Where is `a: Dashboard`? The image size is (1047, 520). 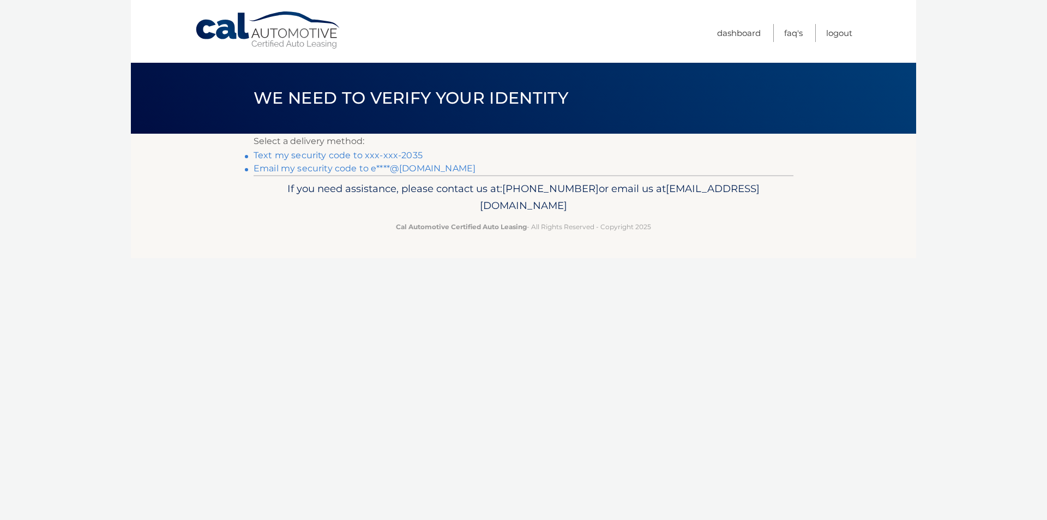 a: Dashboard is located at coordinates (739, 33).